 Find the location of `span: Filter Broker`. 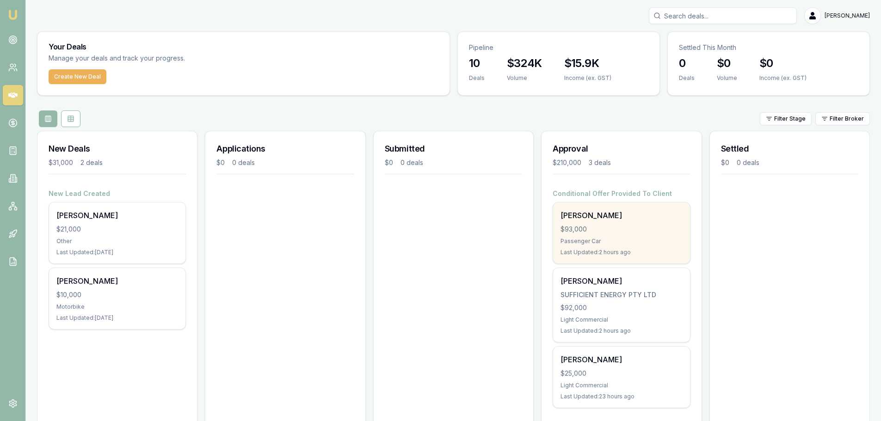

span: Filter Broker is located at coordinates (846, 119).